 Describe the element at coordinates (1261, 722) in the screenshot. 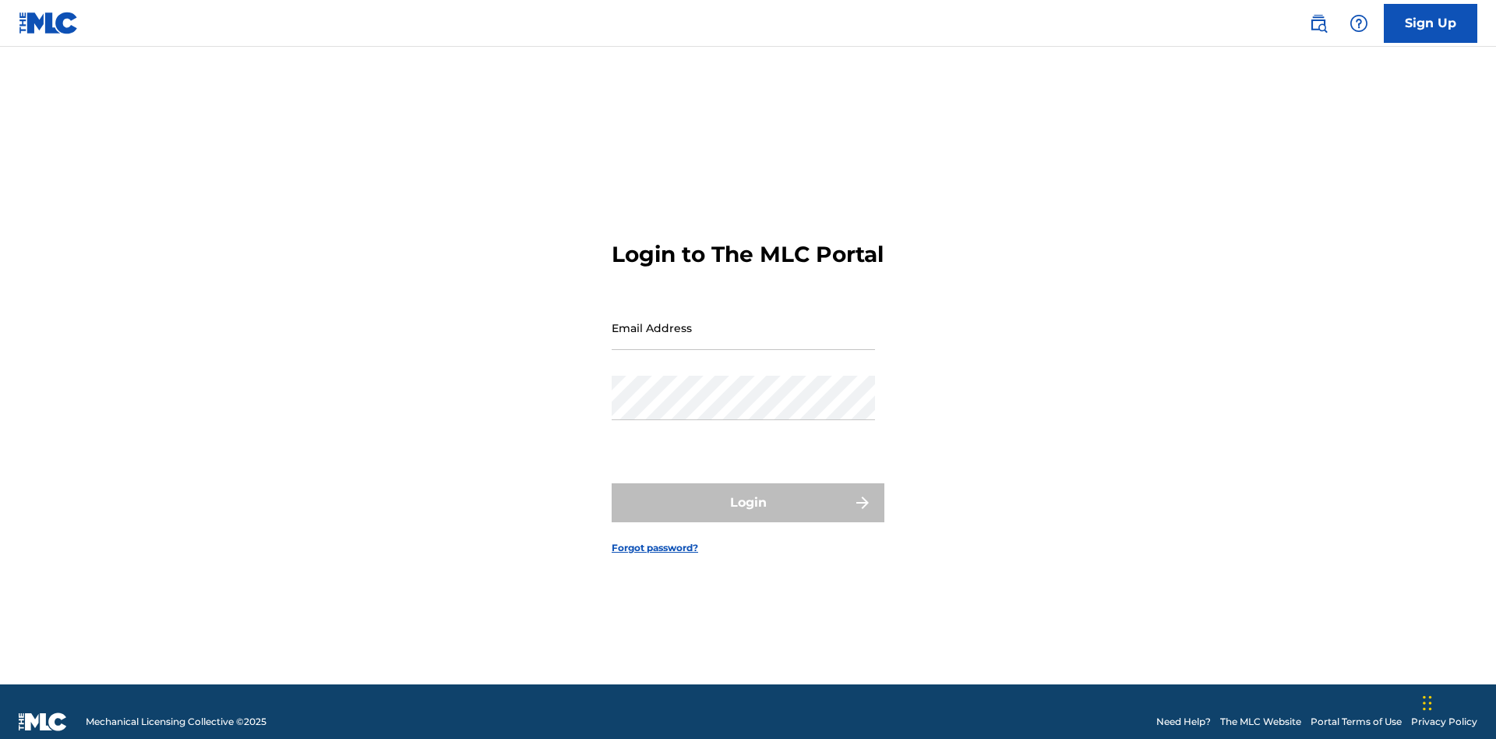

I see `a: The MLC Website` at that location.